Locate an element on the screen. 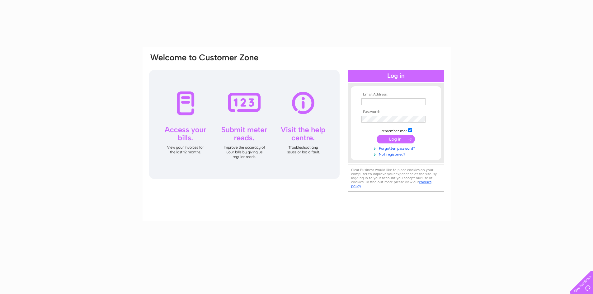 This screenshot has width=593, height=294. td: Remember me? is located at coordinates (396, 130).